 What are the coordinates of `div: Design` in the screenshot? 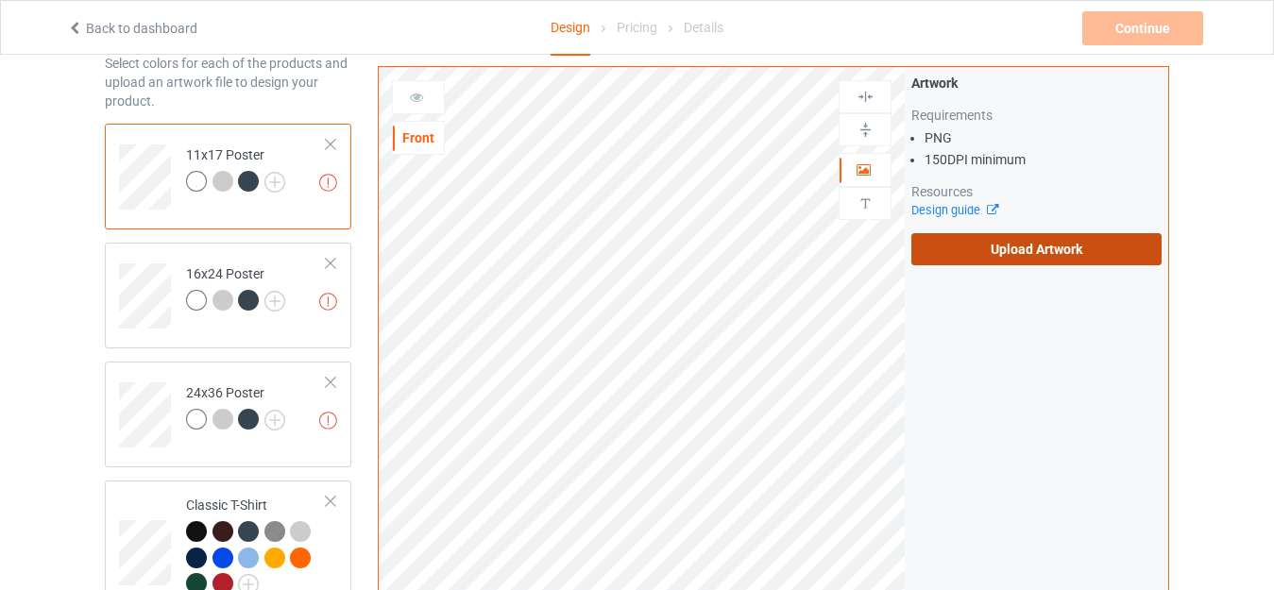 It's located at (570, 28).